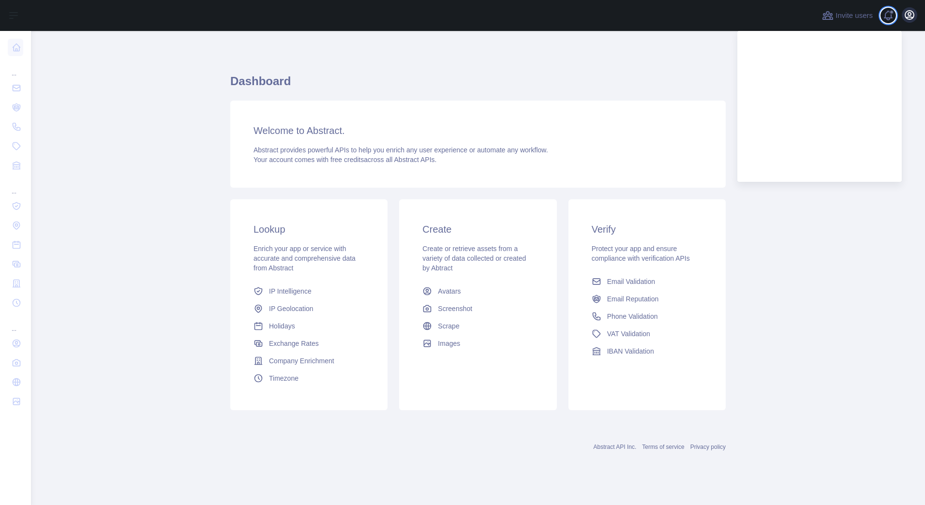 The width and height of the screenshot is (925, 505). Describe the element at coordinates (847, 15) in the screenshot. I see `button: Invite users` at that location.